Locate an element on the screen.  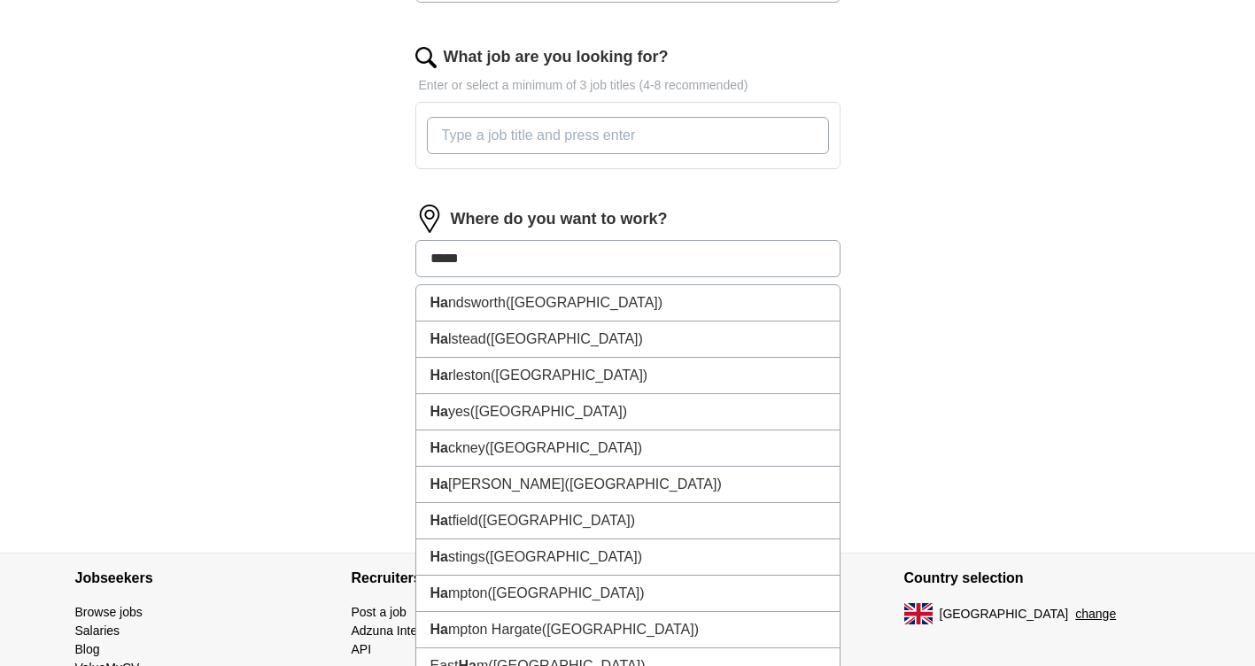
li: mpton is located at coordinates (628, 593).